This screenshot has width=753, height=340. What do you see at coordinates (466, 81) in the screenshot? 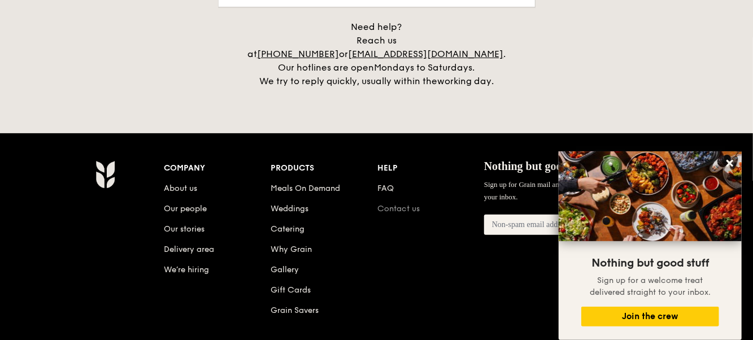
I see `span: working day.` at bounding box center [466, 81].